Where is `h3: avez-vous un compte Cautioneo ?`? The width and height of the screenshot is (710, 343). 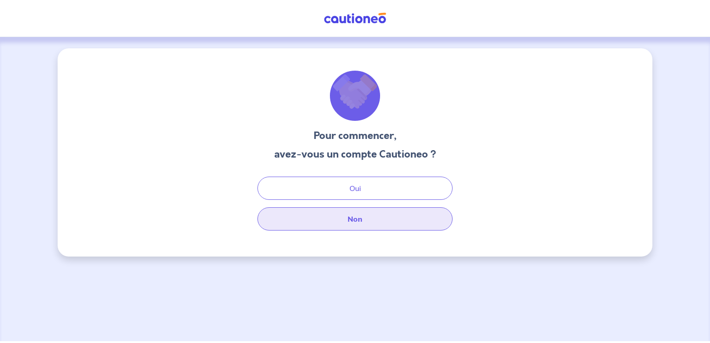 h3: avez-vous un compte Cautioneo ? is located at coordinates (355, 154).